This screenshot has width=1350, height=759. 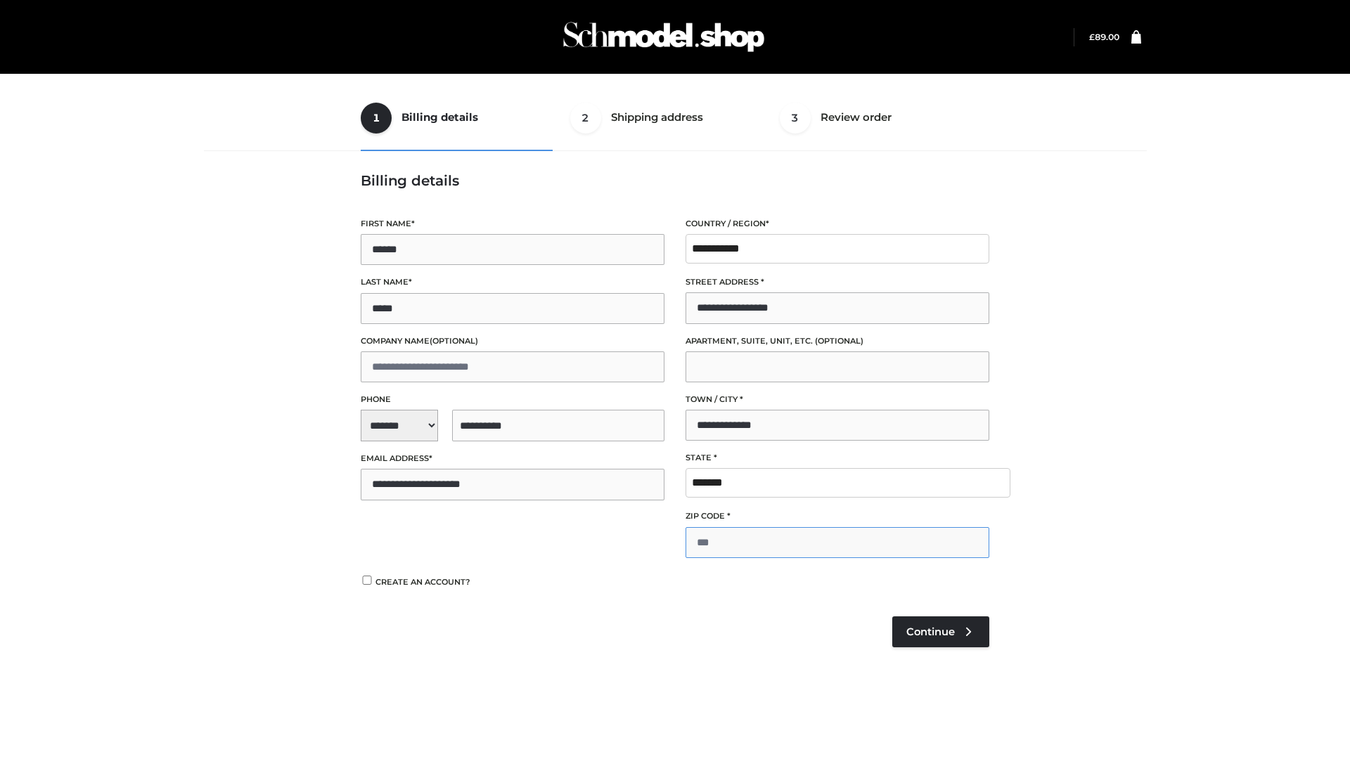 What do you see at coordinates (837, 399) in the screenshot?
I see `label: Town / City` at bounding box center [837, 399].